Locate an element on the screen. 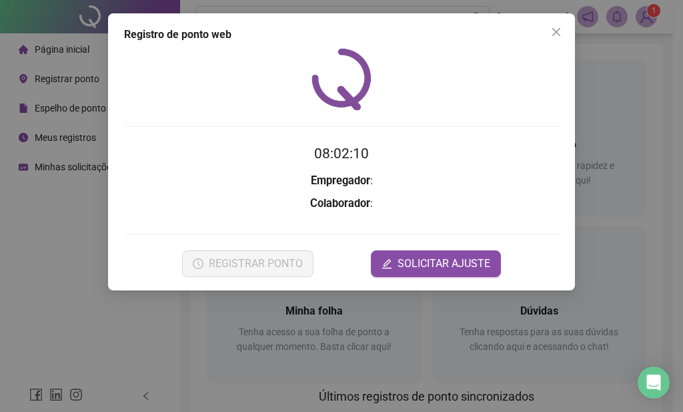 Image resolution: width=683 pixels, height=412 pixels. strong: Empregador is located at coordinates (340, 180).